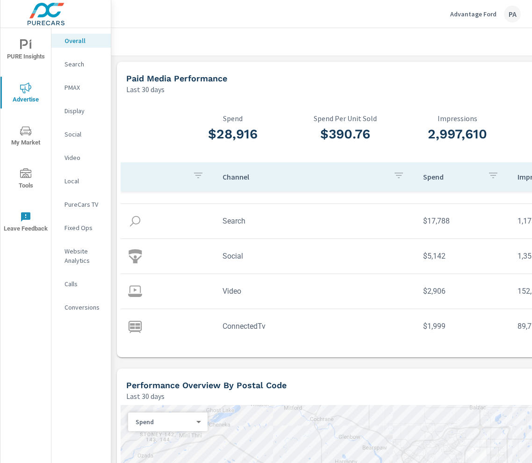 This screenshot has width=532, height=463. Describe the element at coordinates (84, 307) in the screenshot. I see `p: Conversions` at that location.